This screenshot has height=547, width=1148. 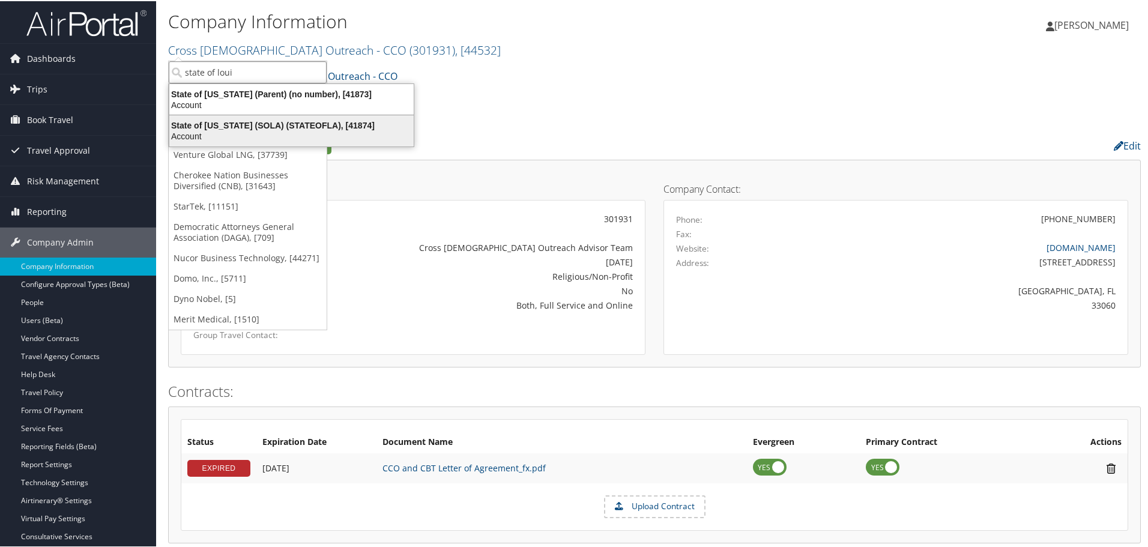 What do you see at coordinates (413, 188) in the screenshot?
I see `h4: Account Details:` at bounding box center [413, 188].